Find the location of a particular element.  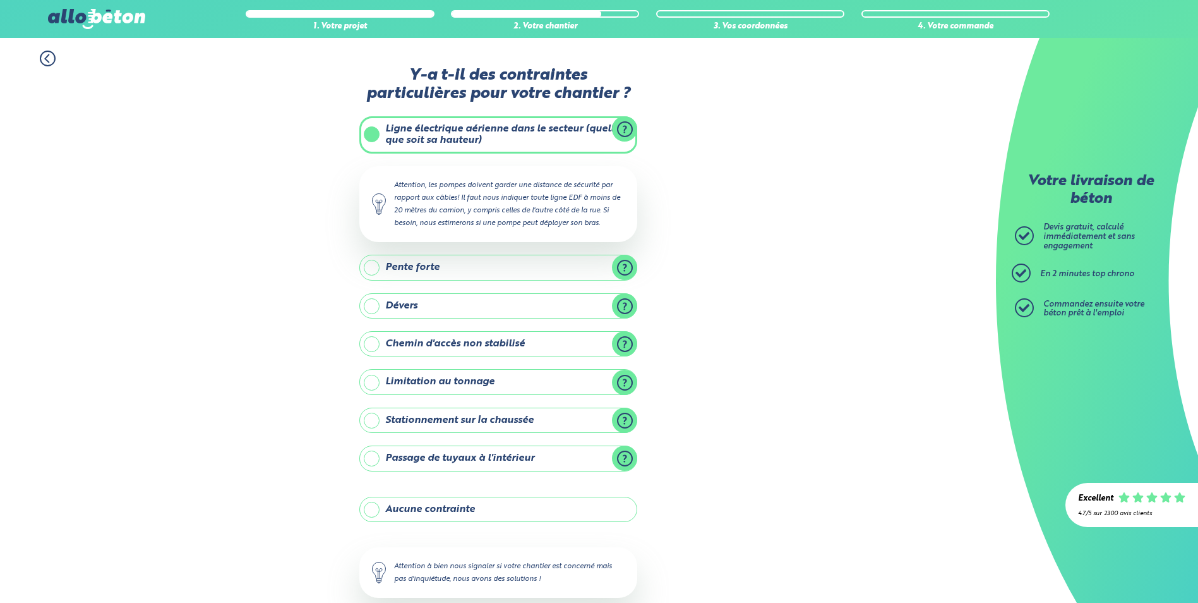

label: Aucune contrainte is located at coordinates (498, 509).